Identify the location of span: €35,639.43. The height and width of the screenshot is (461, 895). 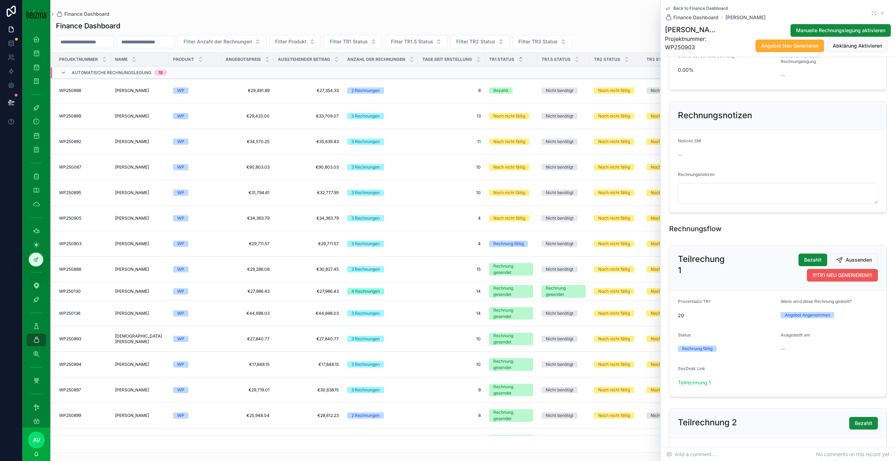
(308, 142).